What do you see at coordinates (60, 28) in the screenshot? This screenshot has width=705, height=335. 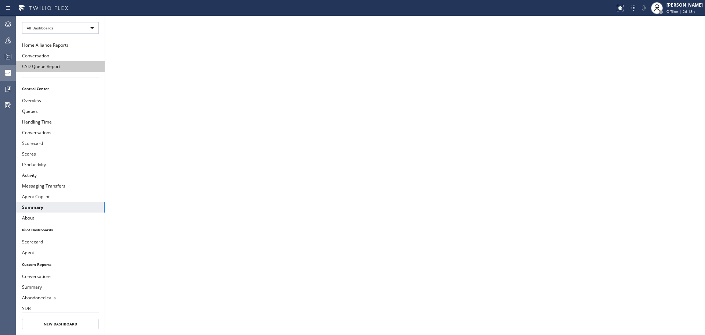 I see `div: All Dashboards` at bounding box center [60, 28].